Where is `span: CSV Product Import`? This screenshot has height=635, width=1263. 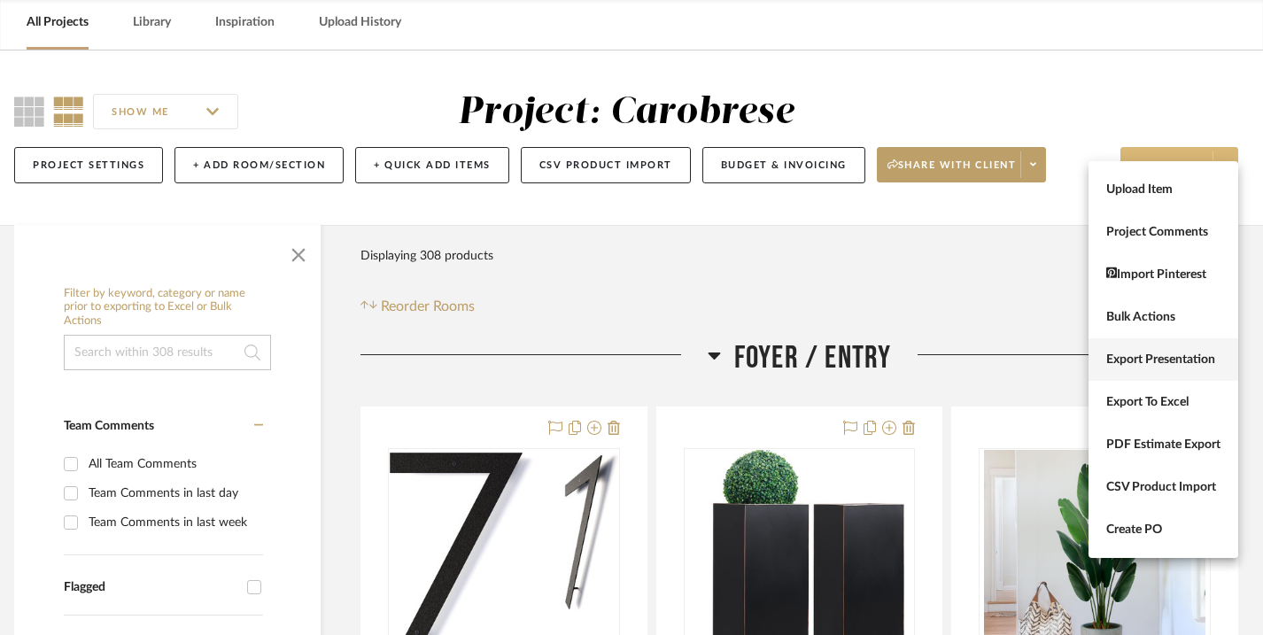 span: CSV Product Import is located at coordinates (1163, 487).